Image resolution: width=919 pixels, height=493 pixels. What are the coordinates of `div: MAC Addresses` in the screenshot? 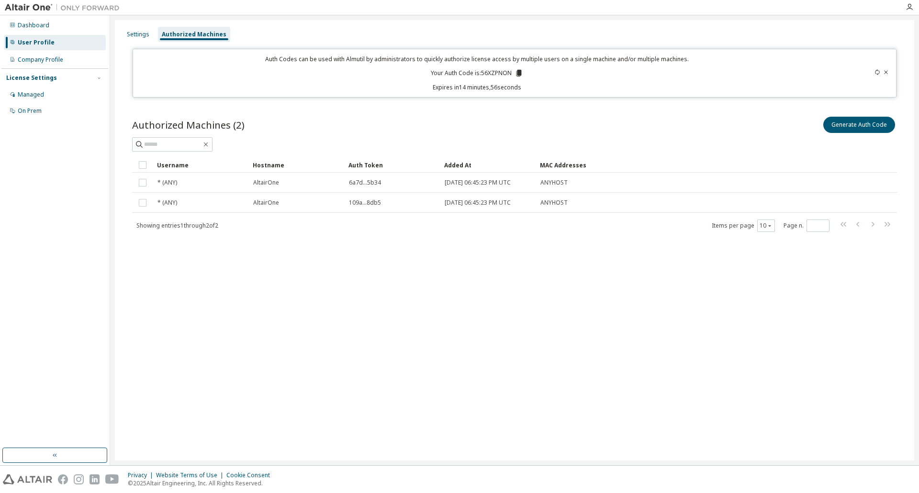 It's located at (668, 165).